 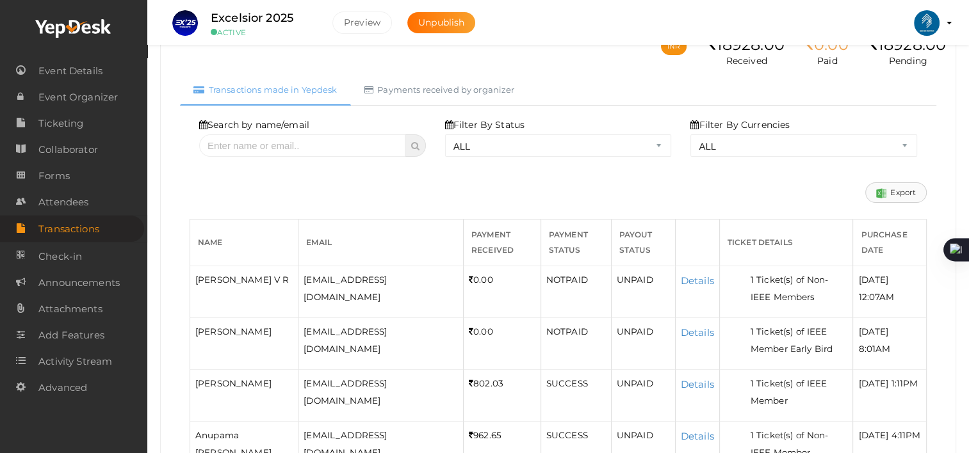 I want to click on button: Preview, so click(x=362, y=22).